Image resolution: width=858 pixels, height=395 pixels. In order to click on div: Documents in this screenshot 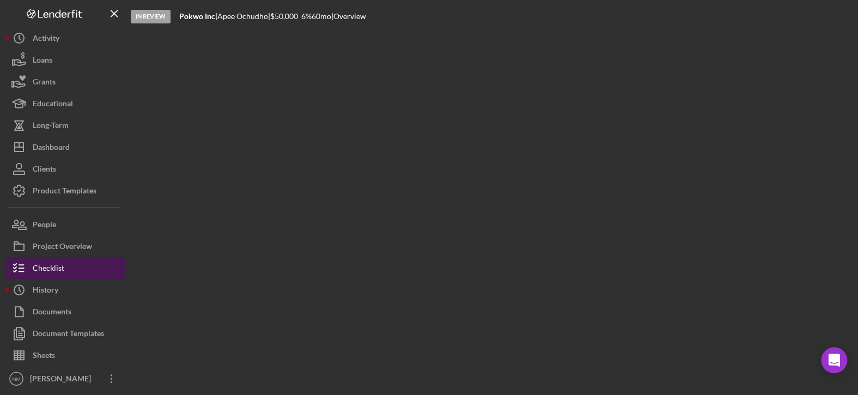, I will do `click(52, 313)`.